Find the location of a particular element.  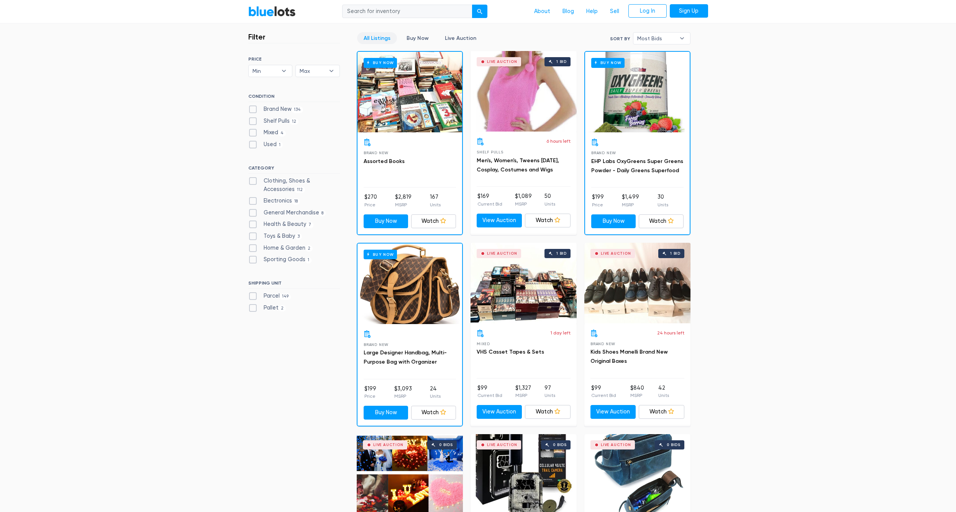

label: Used is located at coordinates (266, 144).